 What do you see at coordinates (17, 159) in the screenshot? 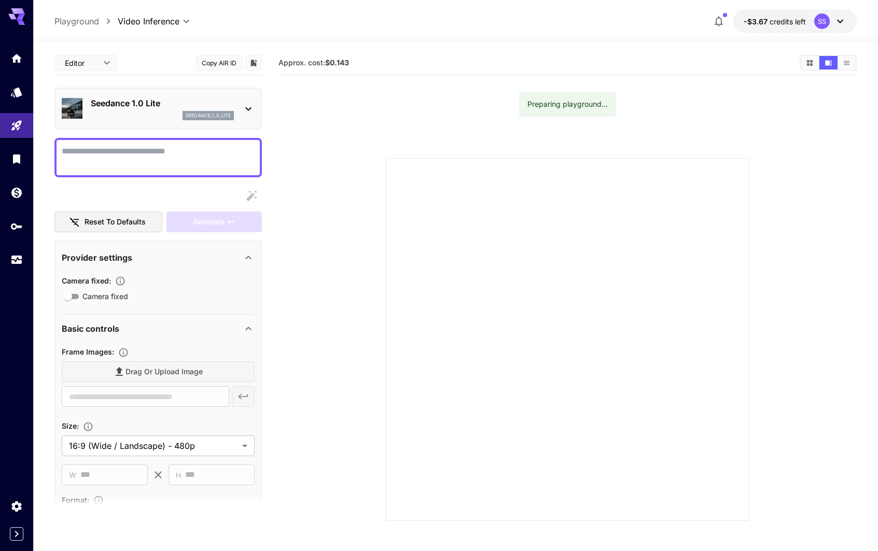
I see `div: Library` at bounding box center [17, 159].